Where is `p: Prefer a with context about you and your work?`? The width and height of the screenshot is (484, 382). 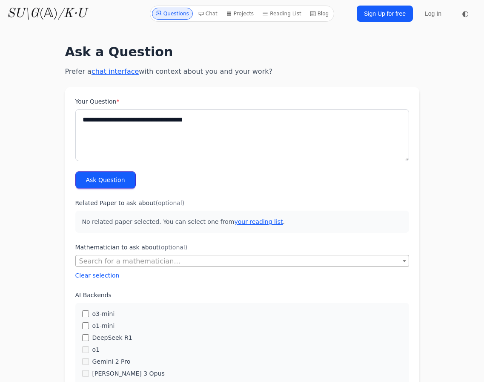 p: Prefer a with context about you and your work? is located at coordinates (242, 72).